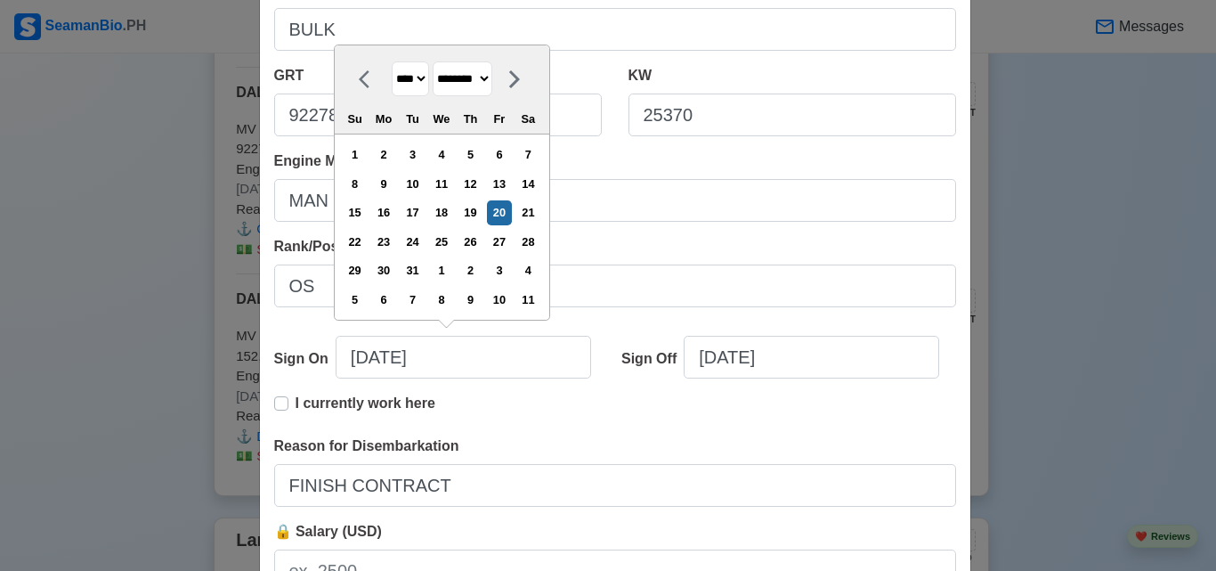 The image size is (1216, 571). I want to click on div: We, so click(441, 118).